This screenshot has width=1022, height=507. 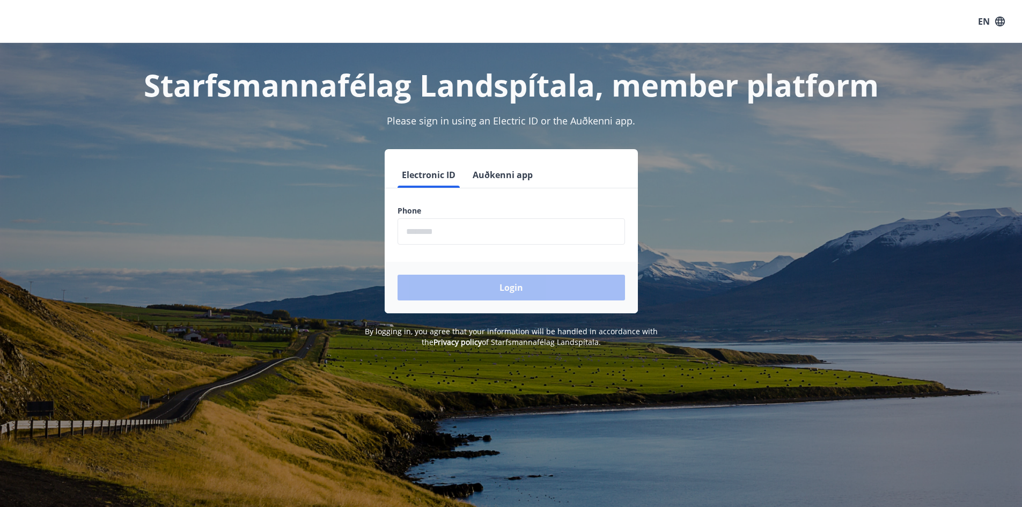 I want to click on button: EN, so click(x=992, y=21).